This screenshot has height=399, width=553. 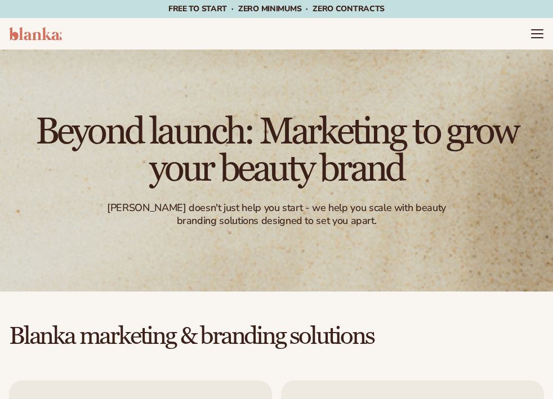 I want to click on summary: Menu, so click(x=537, y=34).